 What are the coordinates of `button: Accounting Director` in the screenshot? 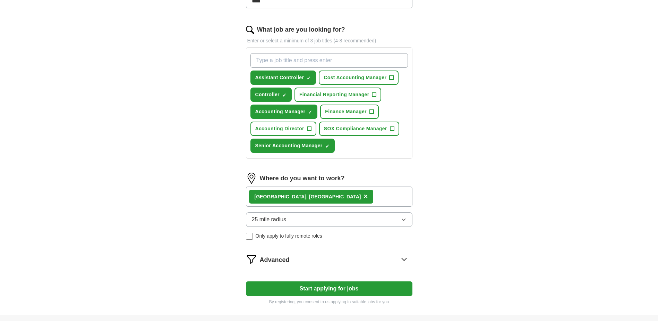 It's located at (283, 128).